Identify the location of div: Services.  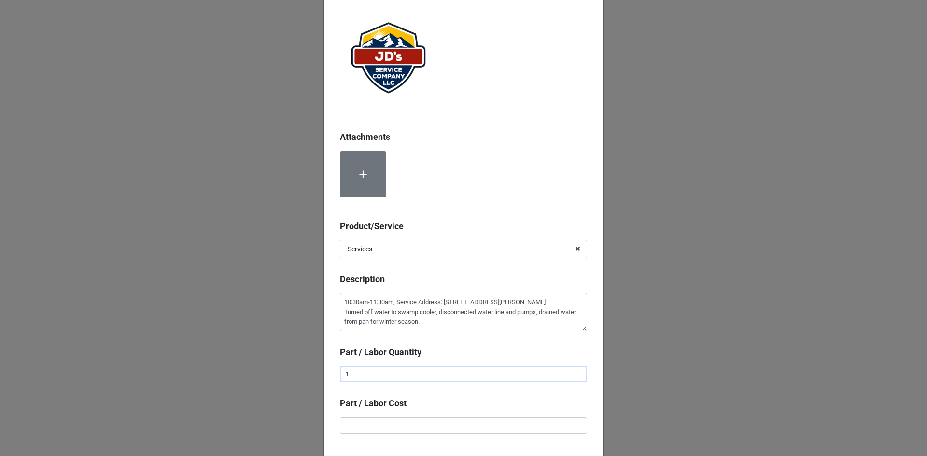
(360, 249).